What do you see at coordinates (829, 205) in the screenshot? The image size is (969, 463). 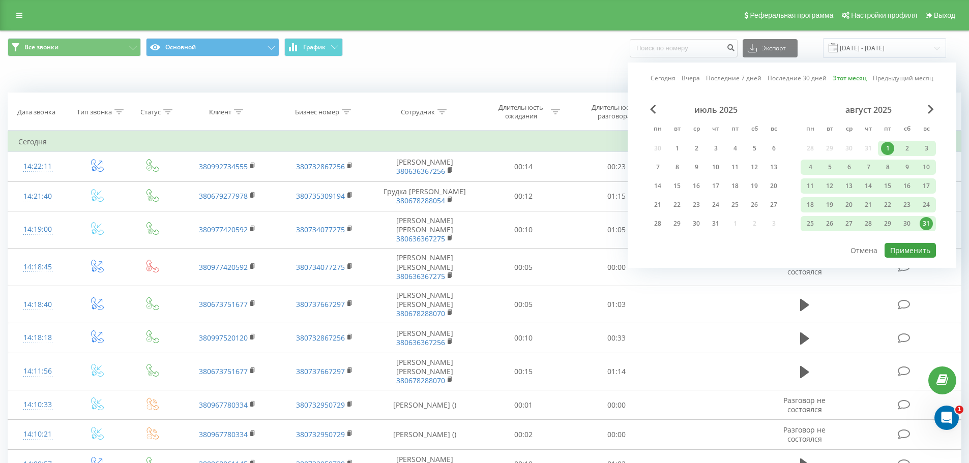 I see `div: вт 19 авг. 2025 г.` at bounding box center [829, 205].